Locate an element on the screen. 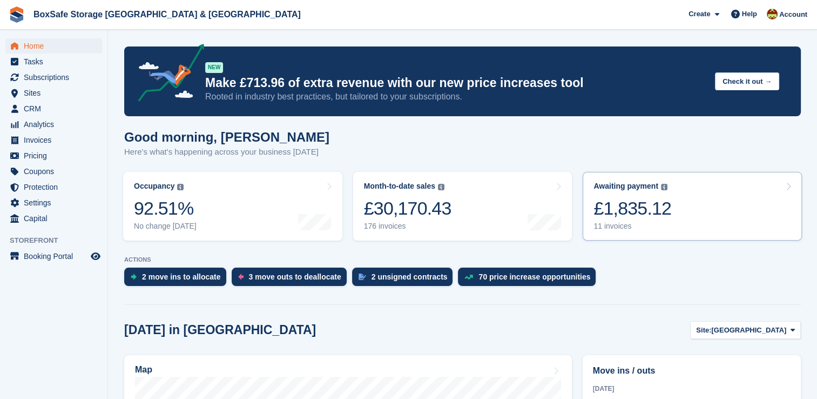 This screenshot has width=817, height=399. div: Occupancy is located at coordinates (154, 186).